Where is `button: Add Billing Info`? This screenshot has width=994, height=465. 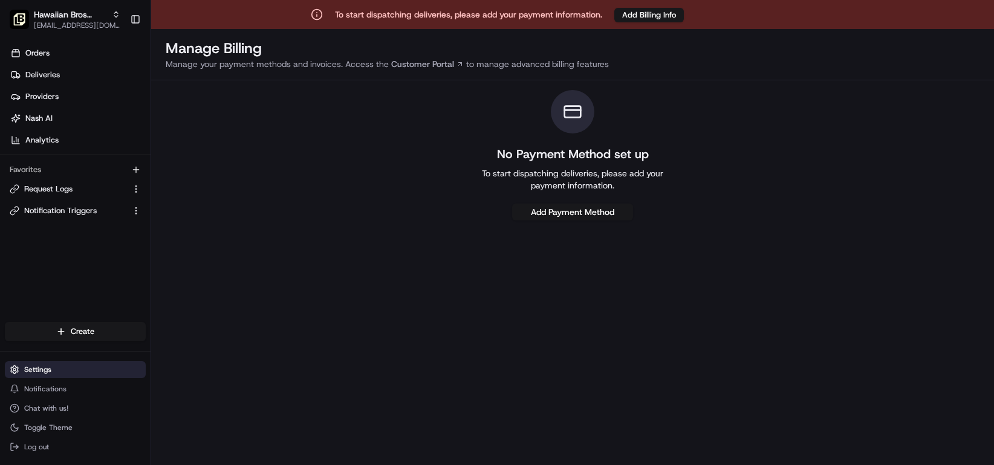 button: Add Billing Info is located at coordinates (648, 15).